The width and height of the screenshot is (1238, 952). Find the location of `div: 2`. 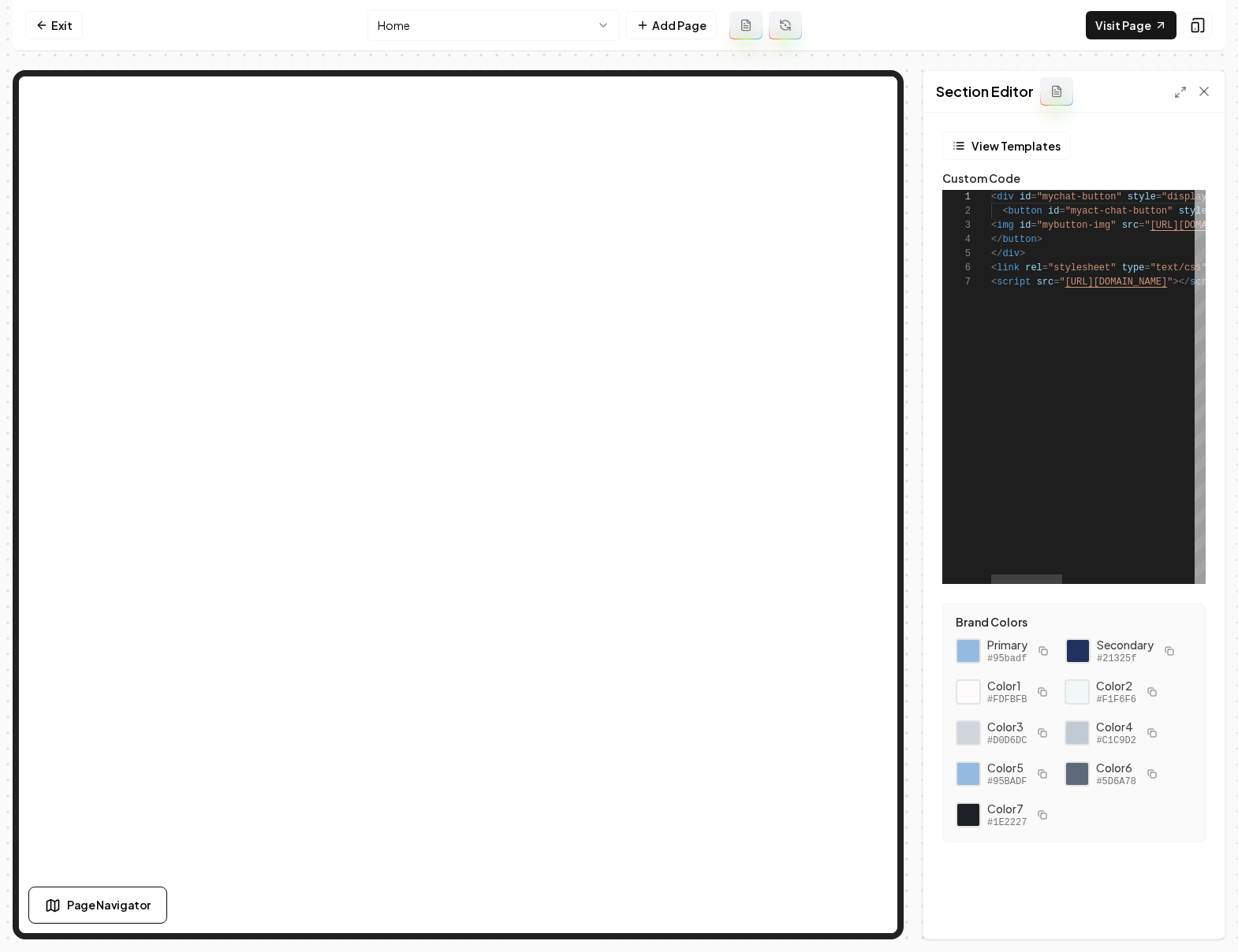

div: 2 is located at coordinates (956, 212).